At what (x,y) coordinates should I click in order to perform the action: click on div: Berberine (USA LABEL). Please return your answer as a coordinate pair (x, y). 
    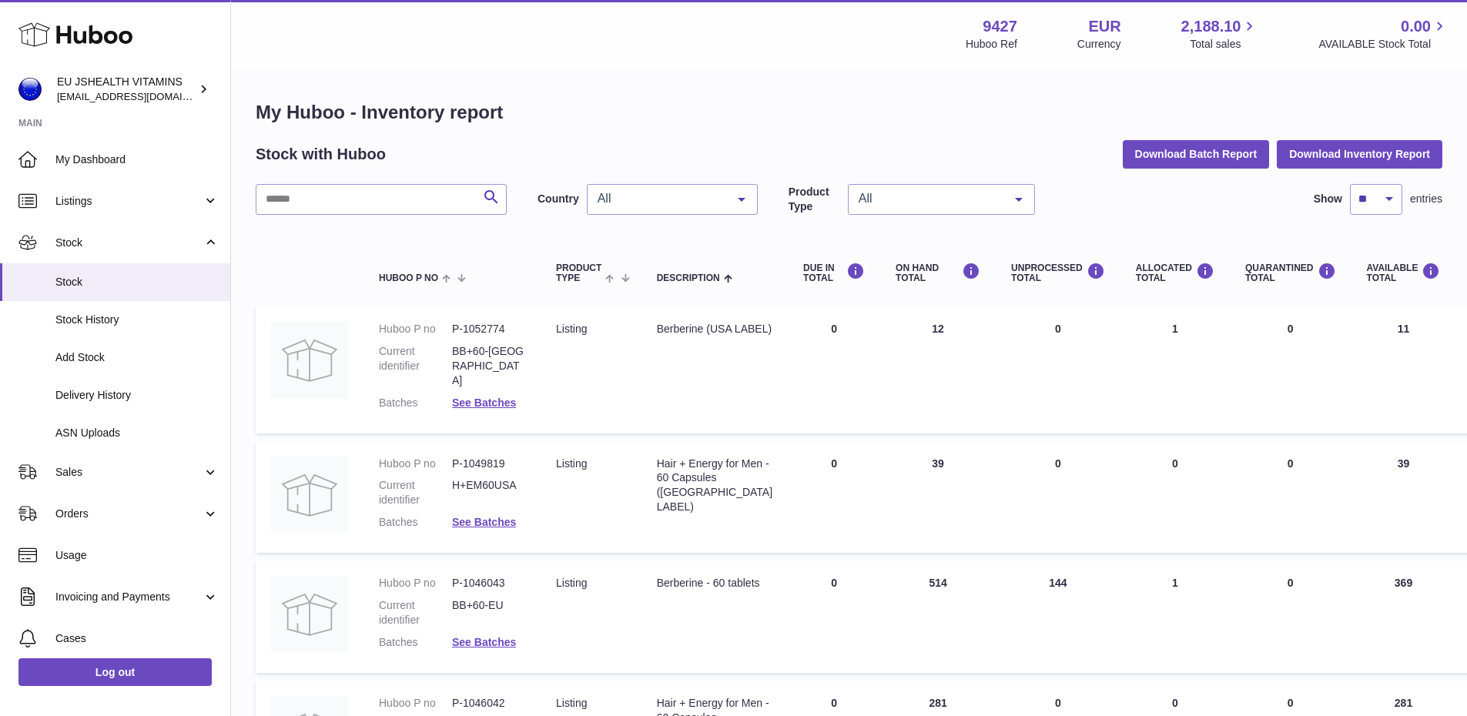
    Looking at the image, I should click on (715, 329).